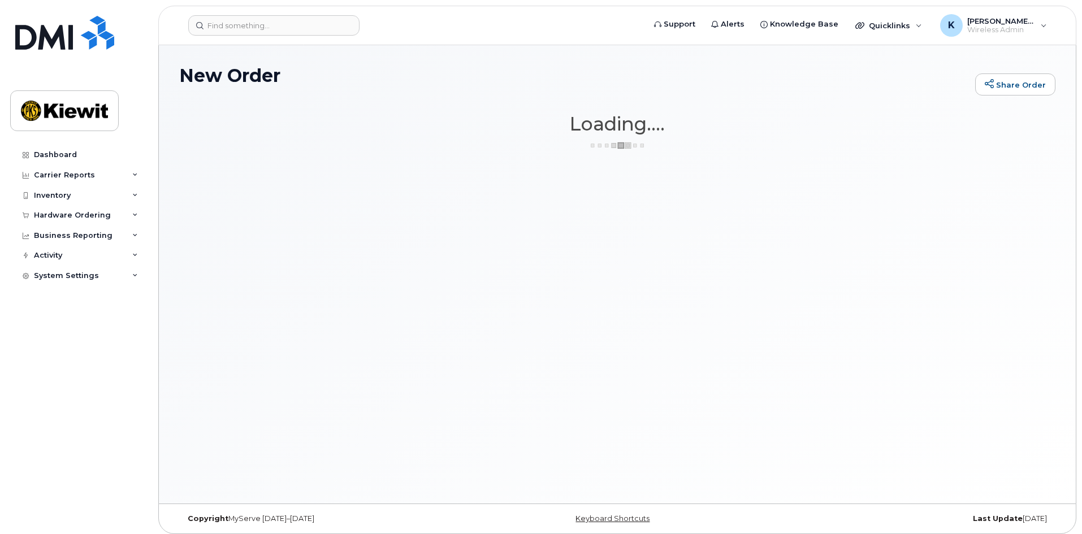  What do you see at coordinates (1015, 85) in the screenshot?
I see `a: Share Order` at bounding box center [1015, 85].